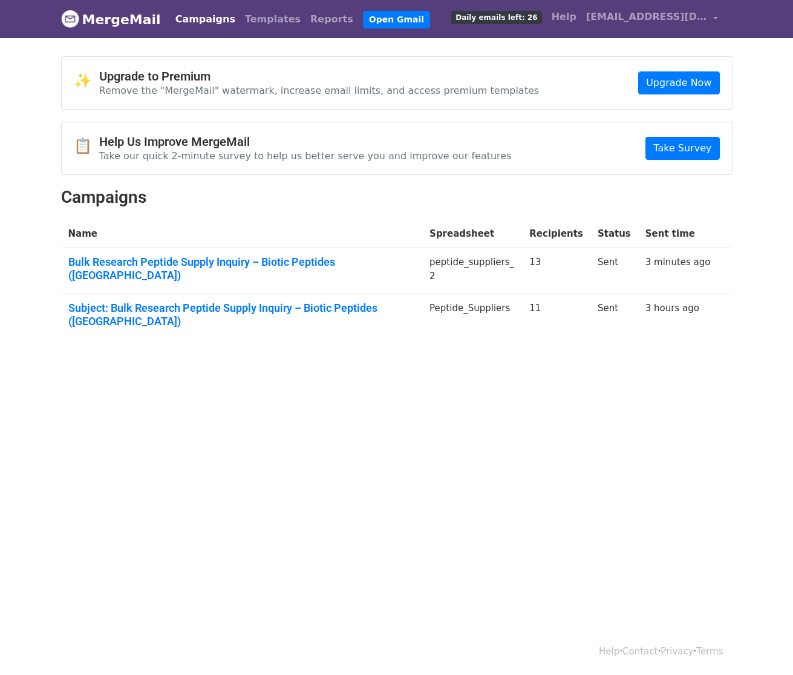  What do you see at coordinates (614, 234) in the screenshot?
I see `th: Status` at bounding box center [614, 234].